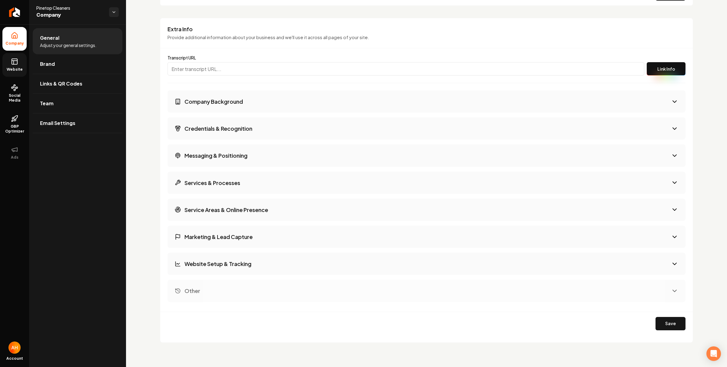 The width and height of the screenshot is (727, 367). Describe the element at coordinates (406, 58) in the screenshot. I see `label: Transcript URL` at that location.